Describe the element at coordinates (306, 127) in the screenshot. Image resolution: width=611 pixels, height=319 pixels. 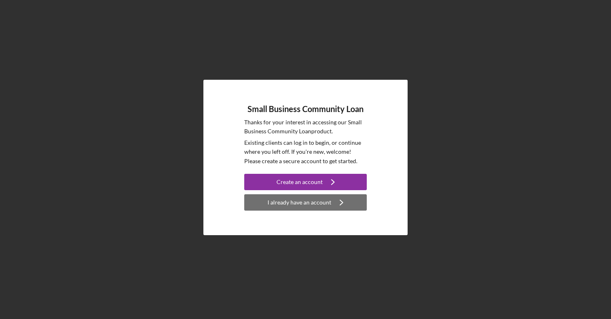
I see `p: Thanks for your interest in accessing our Small Business Community Loan product.` at that location.